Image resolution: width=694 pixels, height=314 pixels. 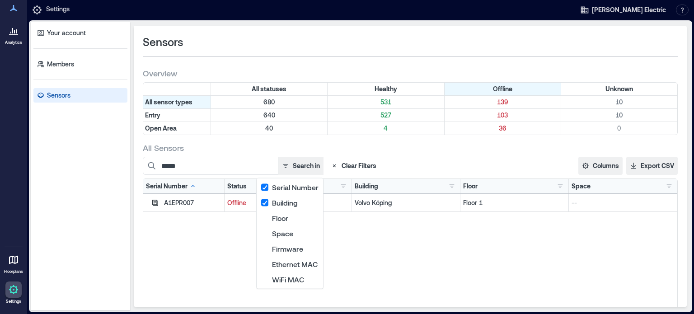 What do you see at coordinates (652, 166) in the screenshot?
I see `button: Export CSV` at bounding box center [652, 166].